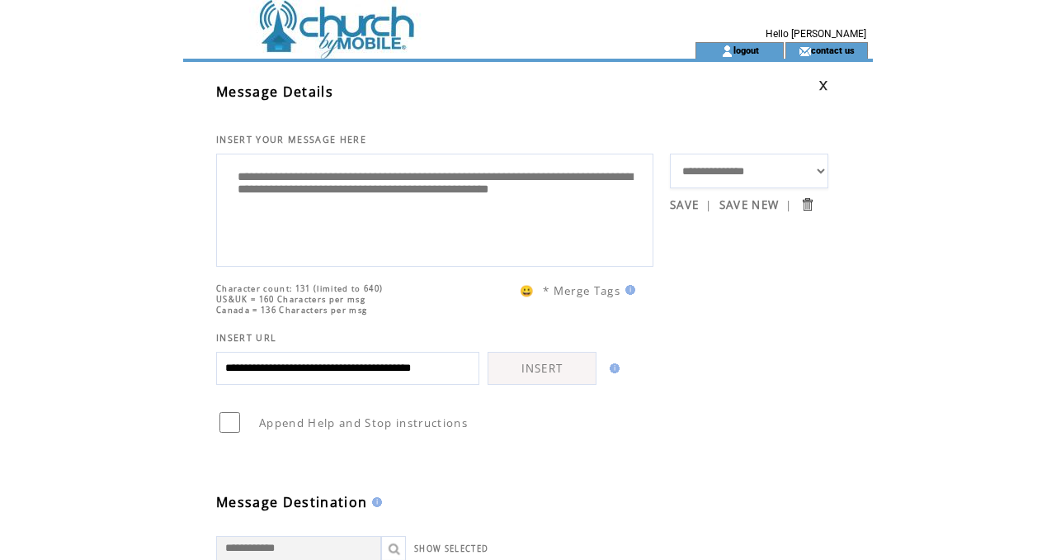 The width and height of the screenshot is (1056, 560). What do you see at coordinates (684, 205) in the screenshot?
I see `a: SAVE` at bounding box center [684, 205].